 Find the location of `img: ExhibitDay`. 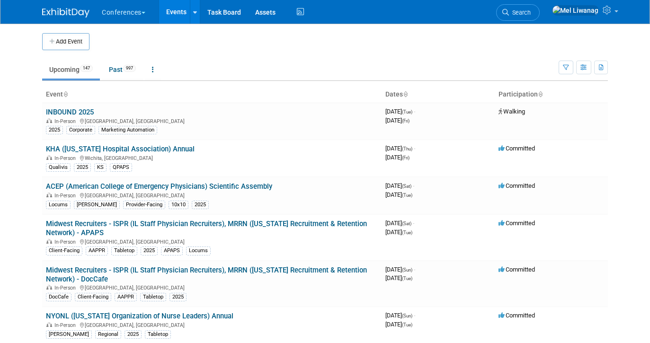

img: ExhibitDay is located at coordinates (66, 13).